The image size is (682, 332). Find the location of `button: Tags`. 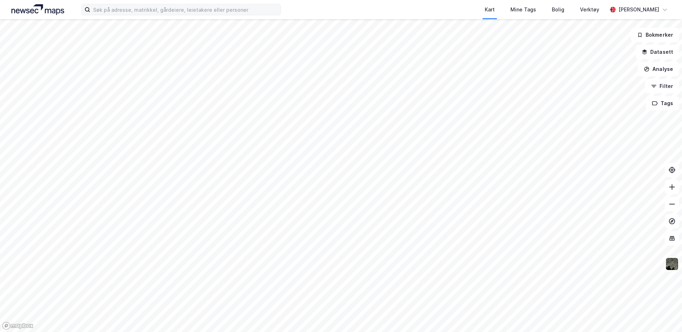

button: Tags is located at coordinates (662, 103).